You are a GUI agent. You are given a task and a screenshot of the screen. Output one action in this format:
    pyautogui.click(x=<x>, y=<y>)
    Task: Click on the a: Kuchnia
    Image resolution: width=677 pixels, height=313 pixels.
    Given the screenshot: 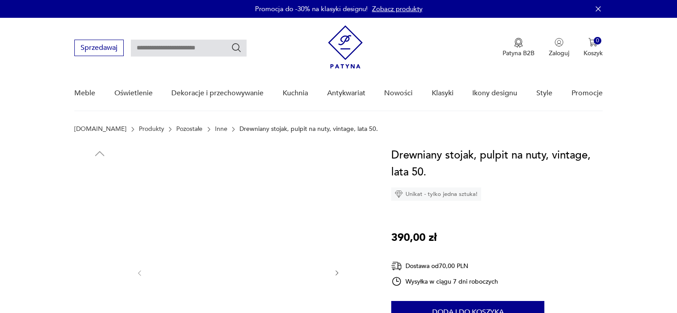 What is the action you would take?
    pyautogui.click(x=295, y=93)
    